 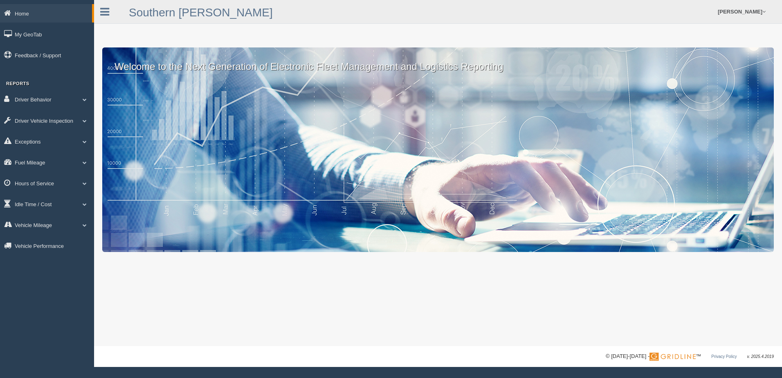 What do you see at coordinates (760, 356) in the screenshot?
I see `span: v. 2025.4.2019` at bounding box center [760, 356].